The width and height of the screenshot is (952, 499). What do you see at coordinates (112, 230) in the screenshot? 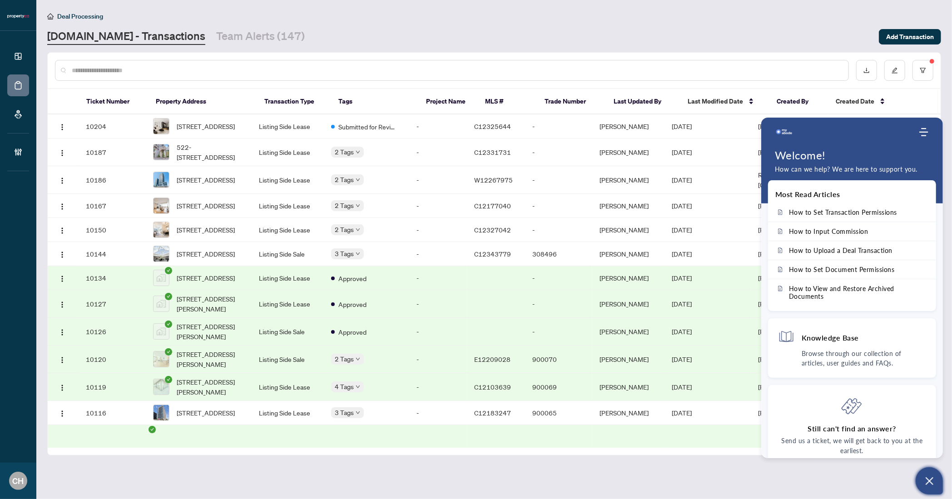
I see `td: 10150` at bounding box center [112, 230].